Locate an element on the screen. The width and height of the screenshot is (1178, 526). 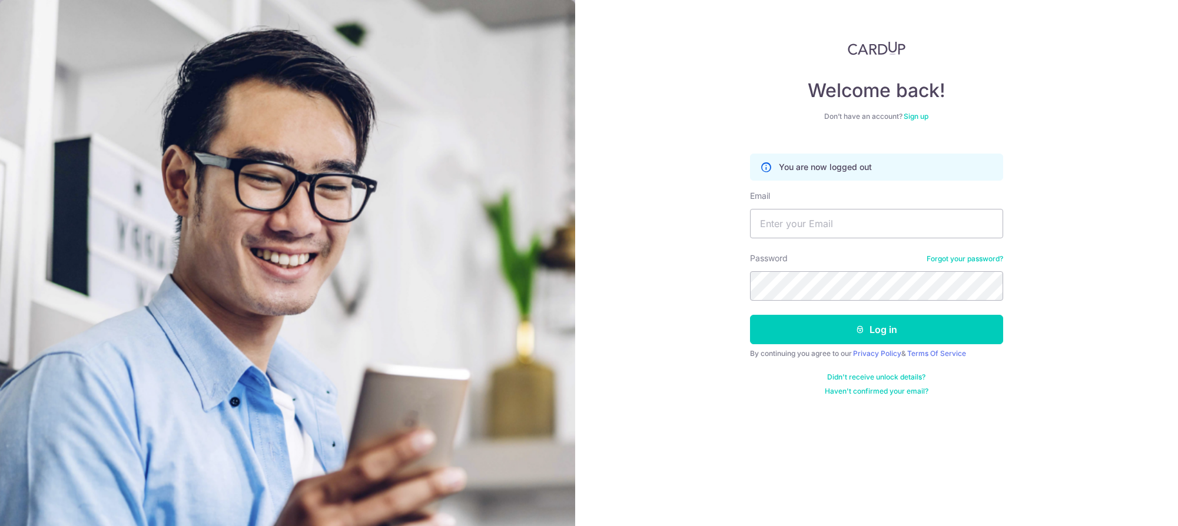
button: Log in is located at coordinates (876, 330).